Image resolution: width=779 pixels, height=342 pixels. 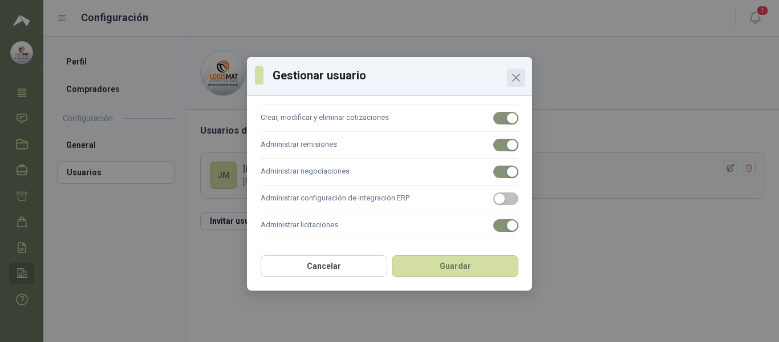 I want to click on button: Administrar configuración de integración ERP, so click(x=506, y=198).